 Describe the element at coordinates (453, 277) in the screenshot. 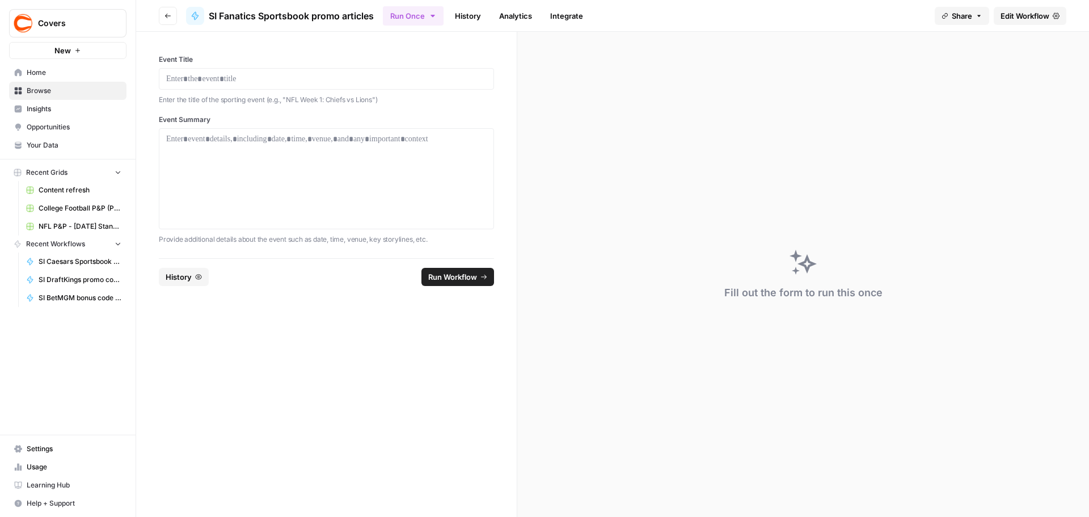

I see `span: Run Workflow` at that location.